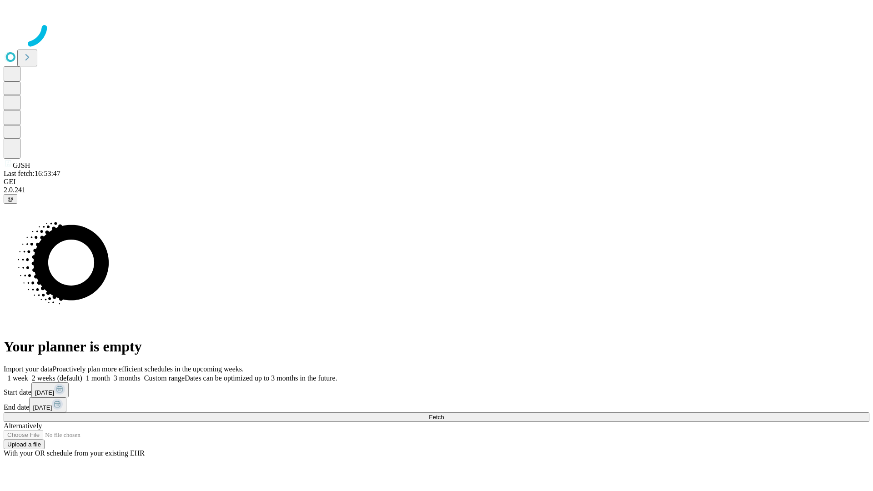 This screenshot has width=873, height=491. I want to click on span: 2 weeks (default), so click(57, 378).